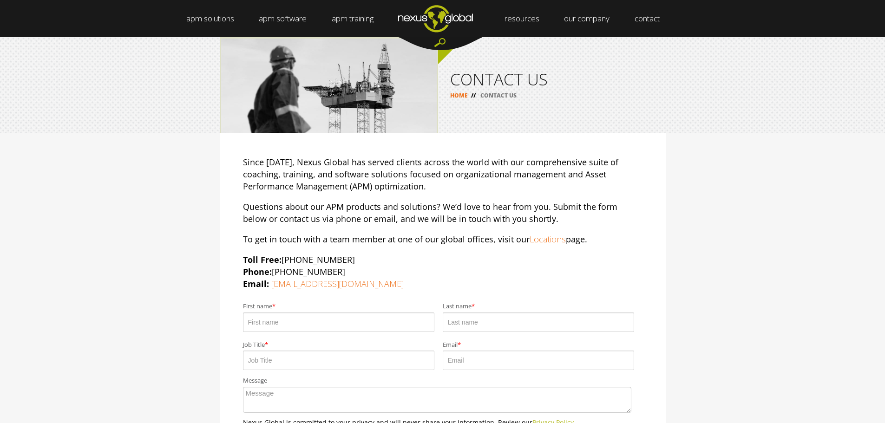  I want to click on strong: Phone:, so click(257, 272).